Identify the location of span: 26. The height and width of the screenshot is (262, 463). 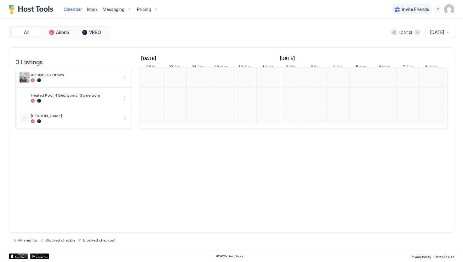
(149, 67).